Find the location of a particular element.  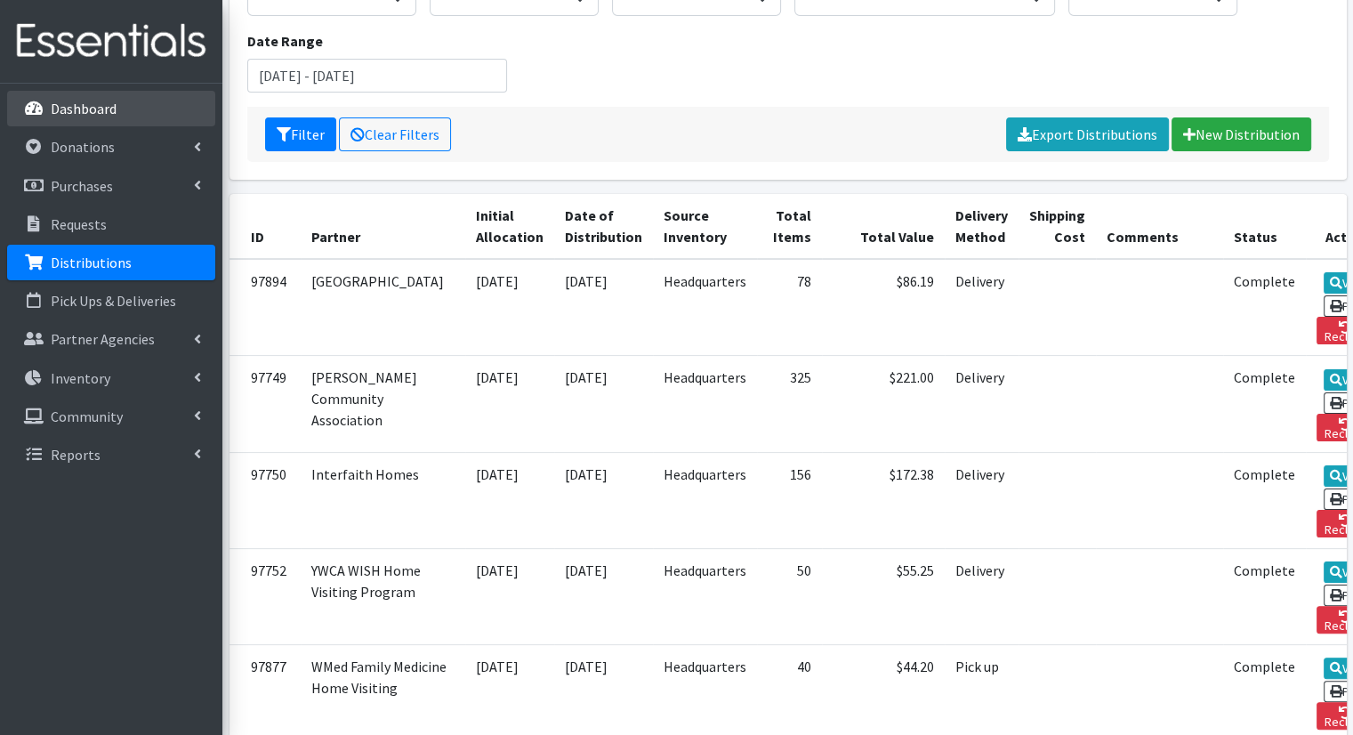

a: Reports is located at coordinates (111, 455).